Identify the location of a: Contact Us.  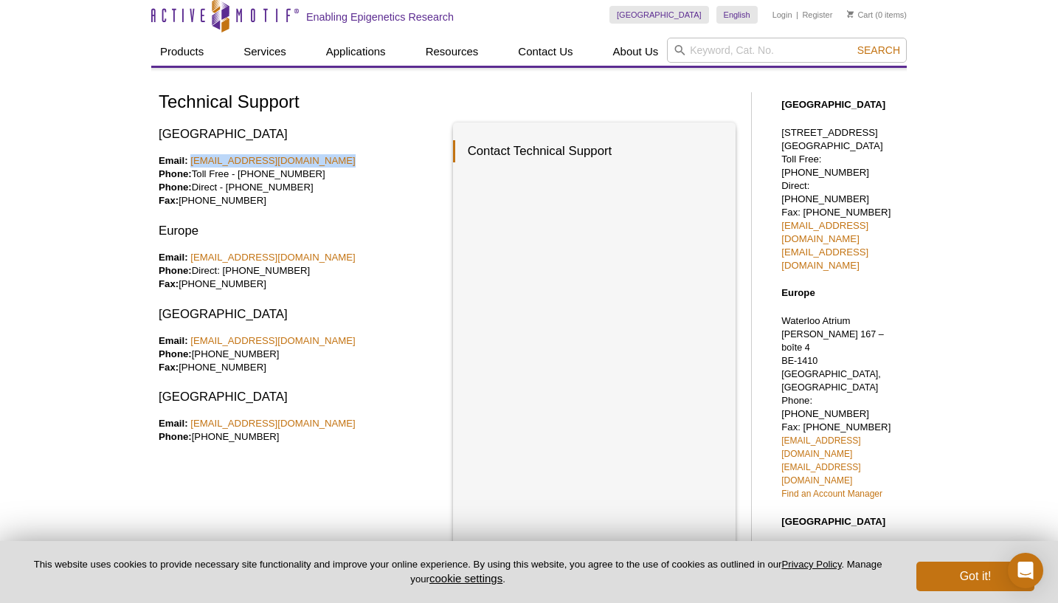
(545, 52).